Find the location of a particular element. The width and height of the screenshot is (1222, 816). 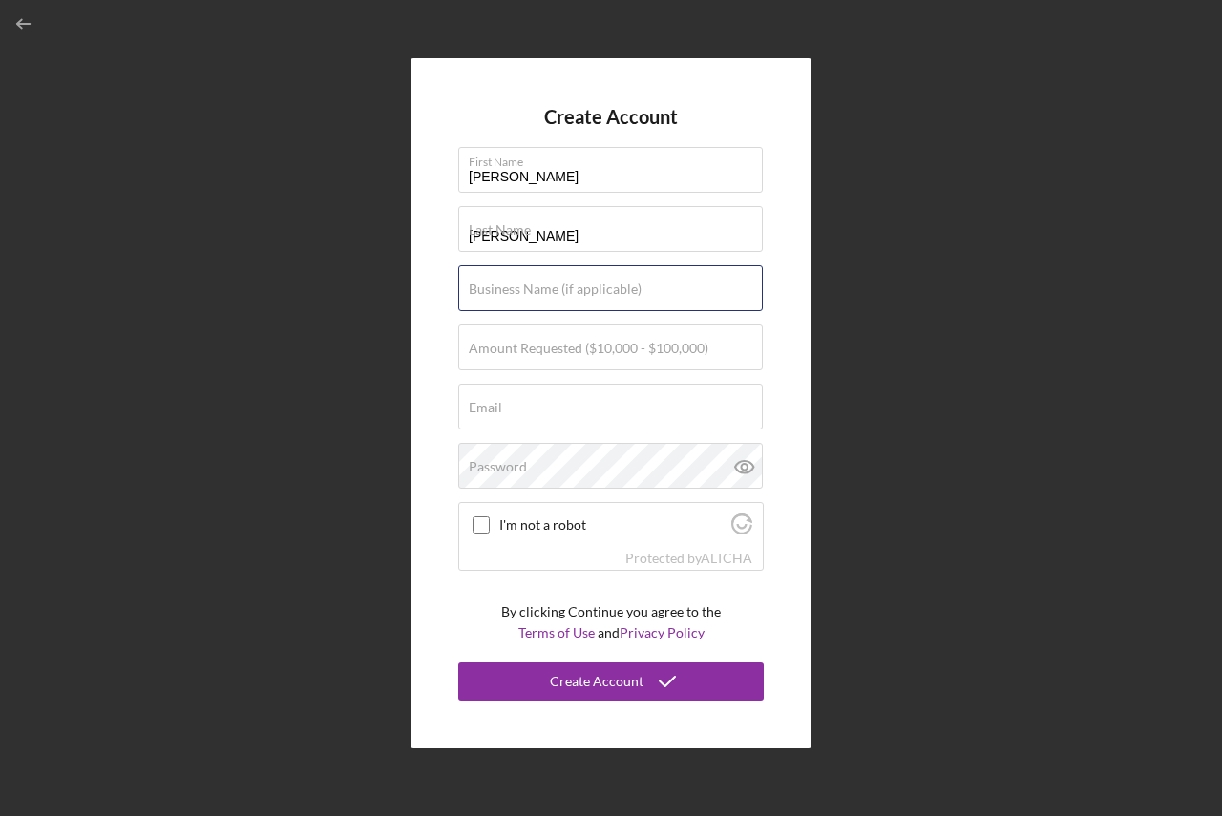

label: Last Name is located at coordinates (499, 230).